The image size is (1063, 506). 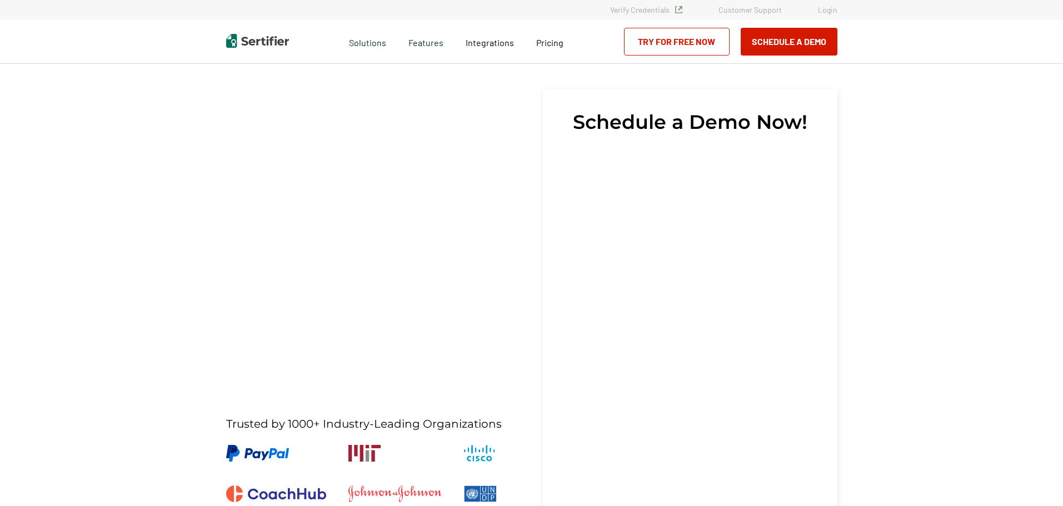 I want to click on span: Features, so click(x=426, y=41).